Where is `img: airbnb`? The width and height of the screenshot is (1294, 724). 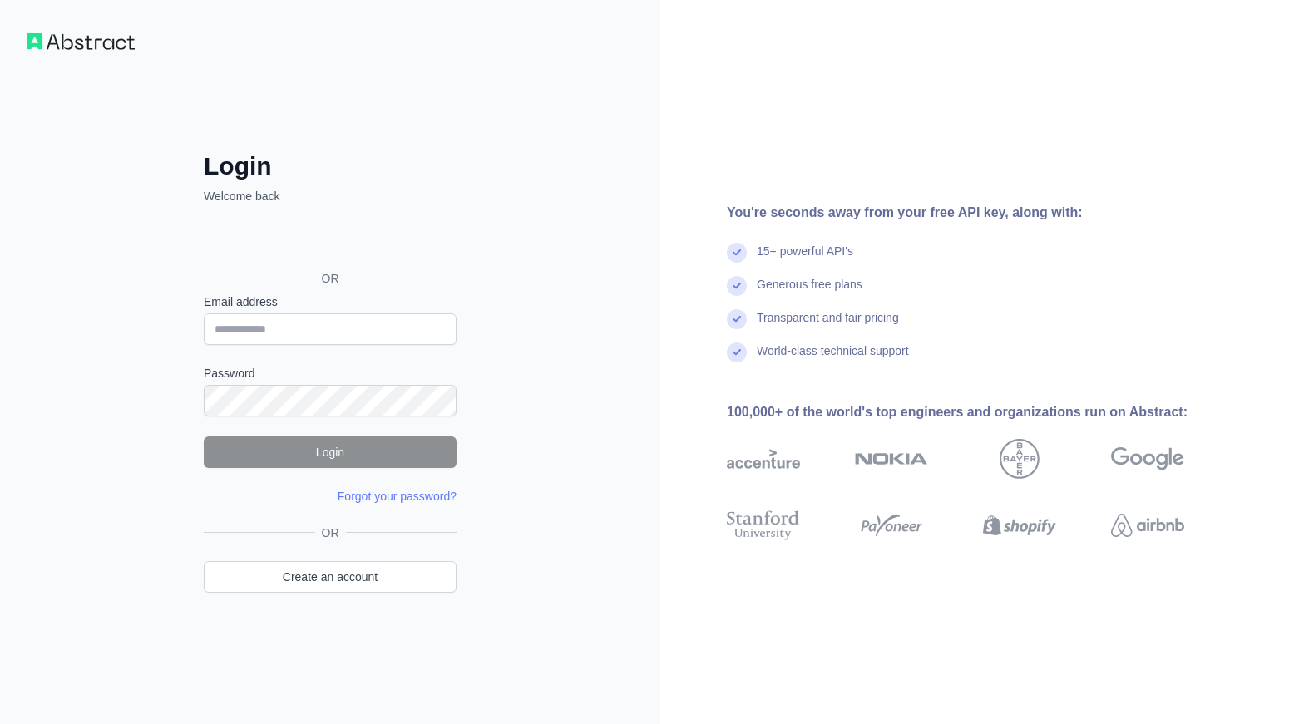 img: airbnb is located at coordinates (1147, 526).